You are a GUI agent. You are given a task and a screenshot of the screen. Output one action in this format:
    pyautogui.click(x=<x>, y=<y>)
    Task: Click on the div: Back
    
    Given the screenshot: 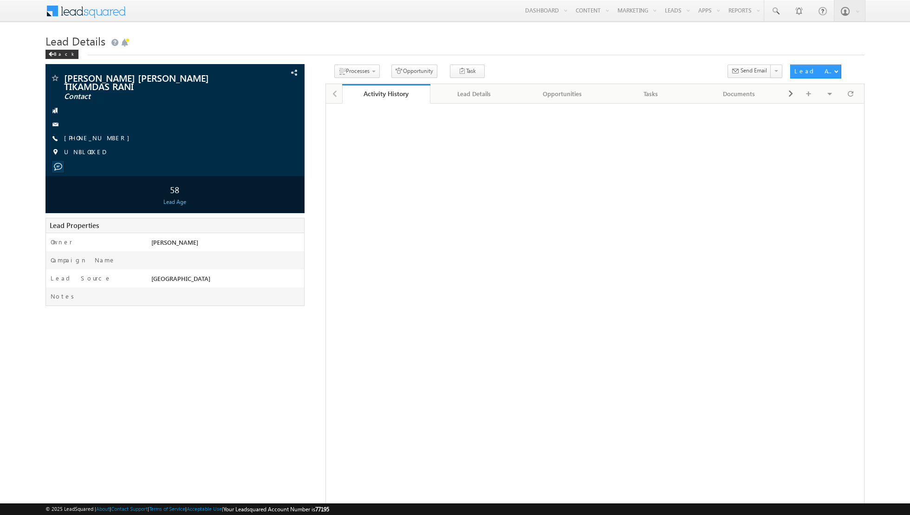 What is the action you would take?
    pyautogui.click(x=62, y=54)
    